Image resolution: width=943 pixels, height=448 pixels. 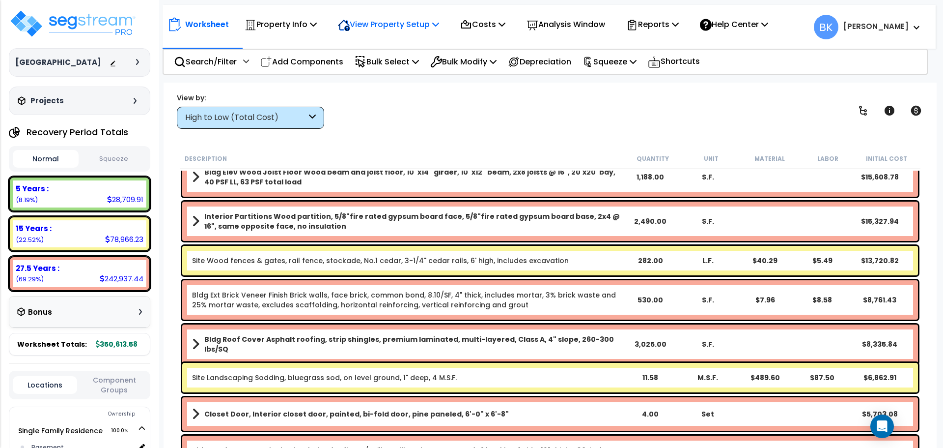 What do you see at coordinates (89, 414) in the screenshot?
I see `div: Ownership` at bounding box center [89, 414].